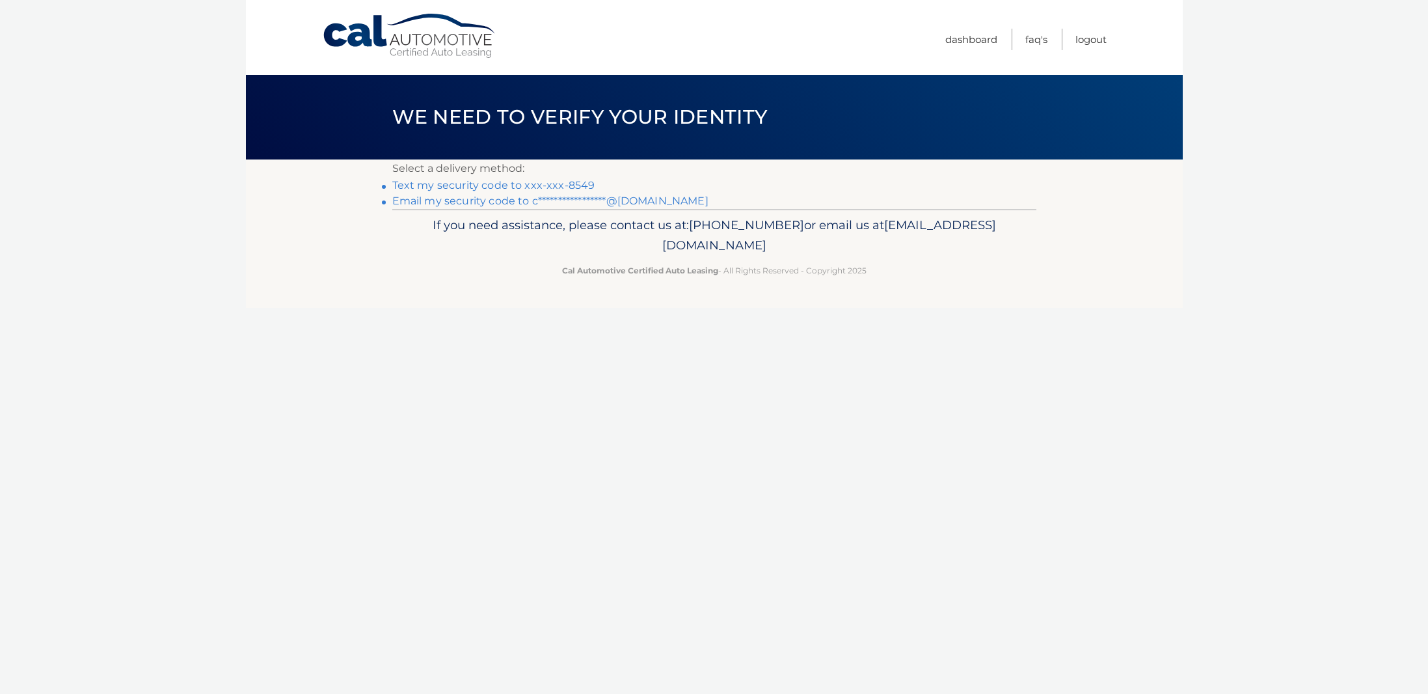  Describe the element at coordinates (971, 39) in the screenshot. I see `a: Dashboard` at that location.